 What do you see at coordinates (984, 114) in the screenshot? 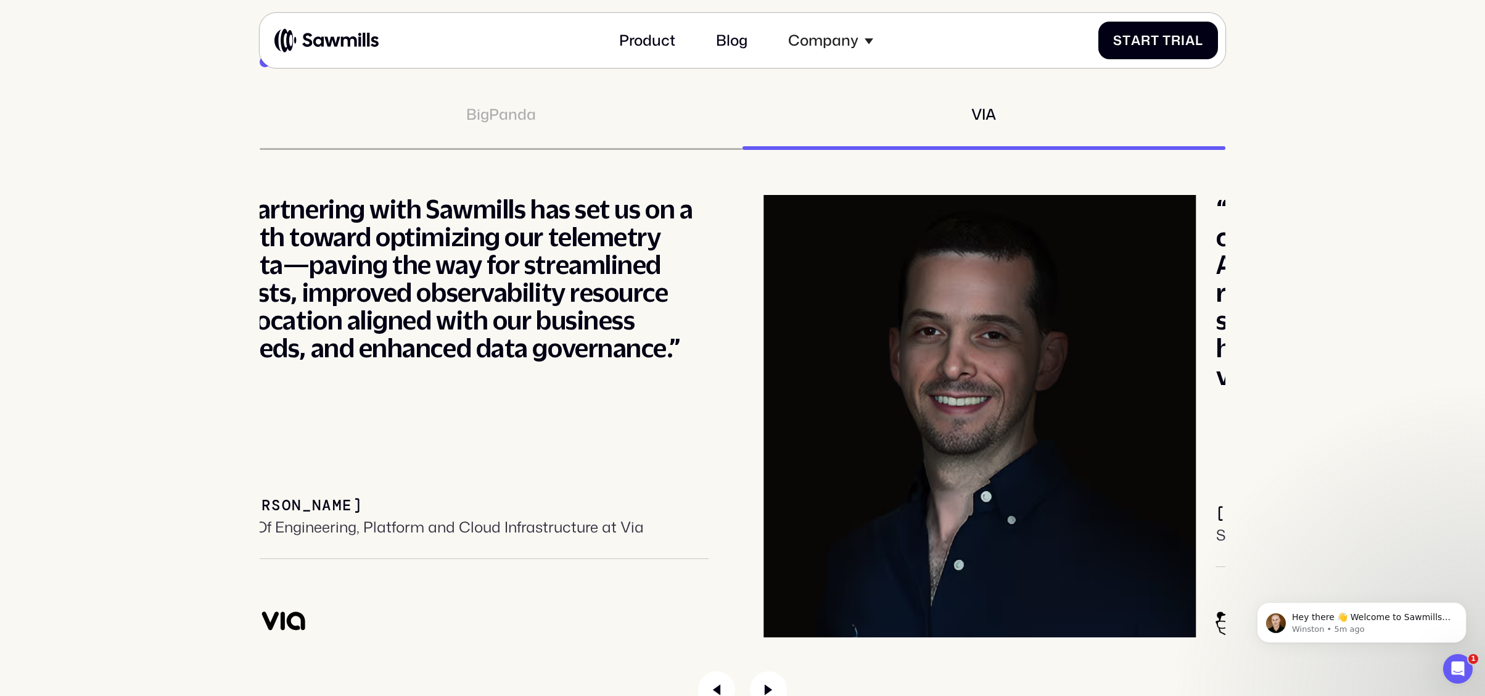
I see `div: VIA` at bounding box center [984, 114].